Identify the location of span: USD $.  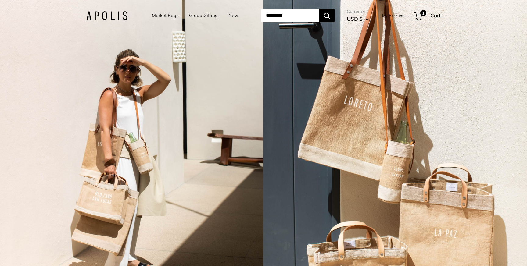
(354, 19).